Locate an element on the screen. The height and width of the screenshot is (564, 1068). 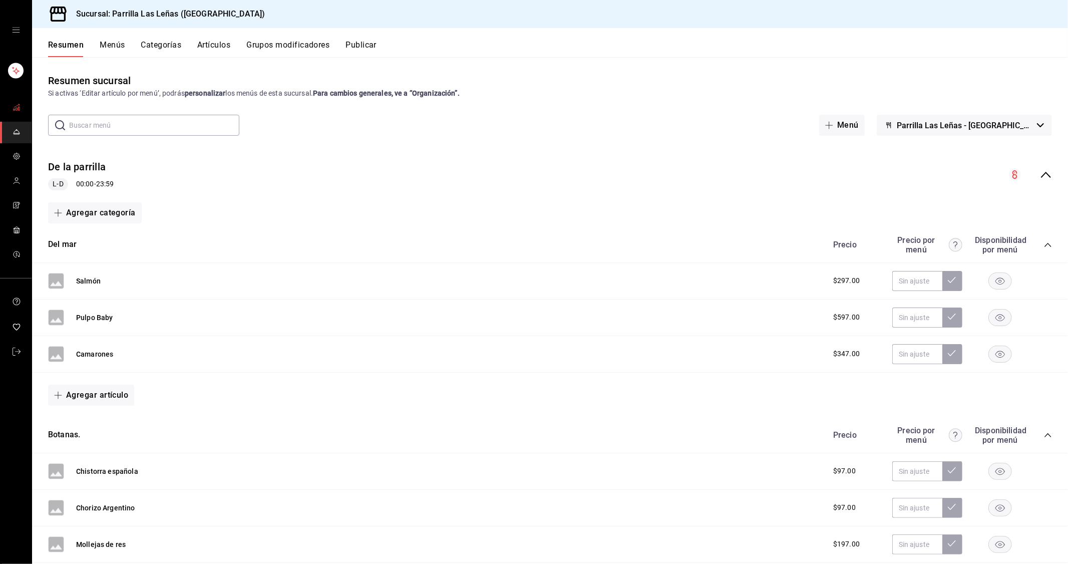
button: Chistorra española is located at coordinates (107, 471).